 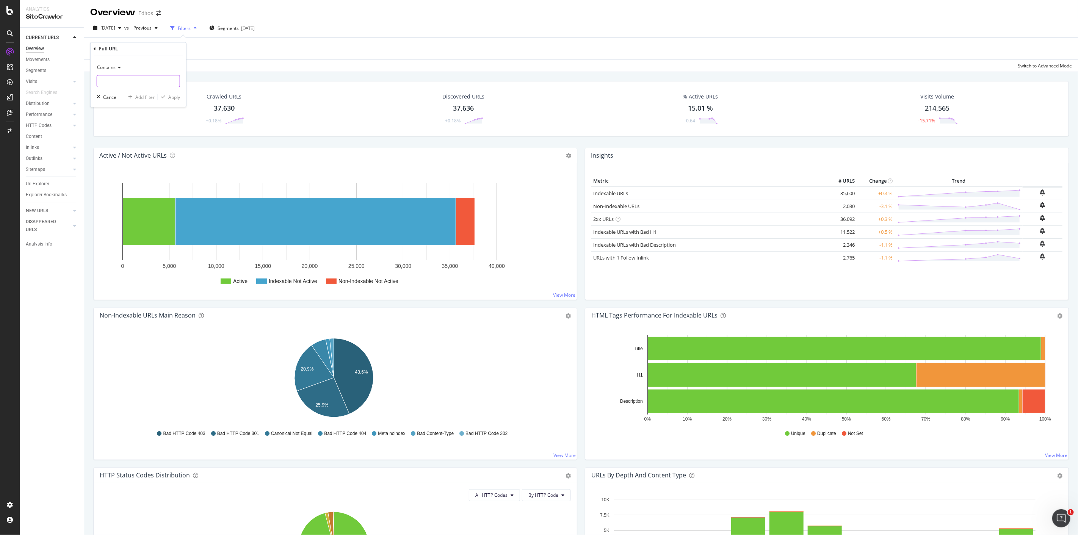 I want to click on div: Crawled URLs, so click(x=224, y=97).